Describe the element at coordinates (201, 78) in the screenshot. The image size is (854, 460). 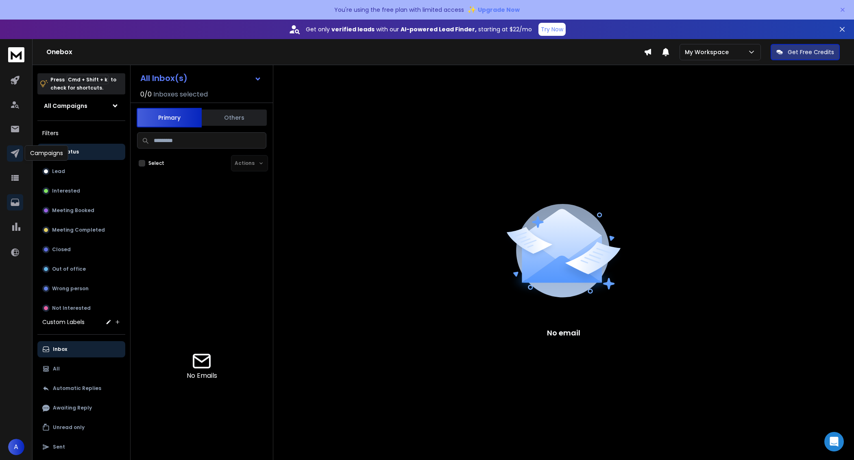
I see `button: All Inbox(s)` at that location.